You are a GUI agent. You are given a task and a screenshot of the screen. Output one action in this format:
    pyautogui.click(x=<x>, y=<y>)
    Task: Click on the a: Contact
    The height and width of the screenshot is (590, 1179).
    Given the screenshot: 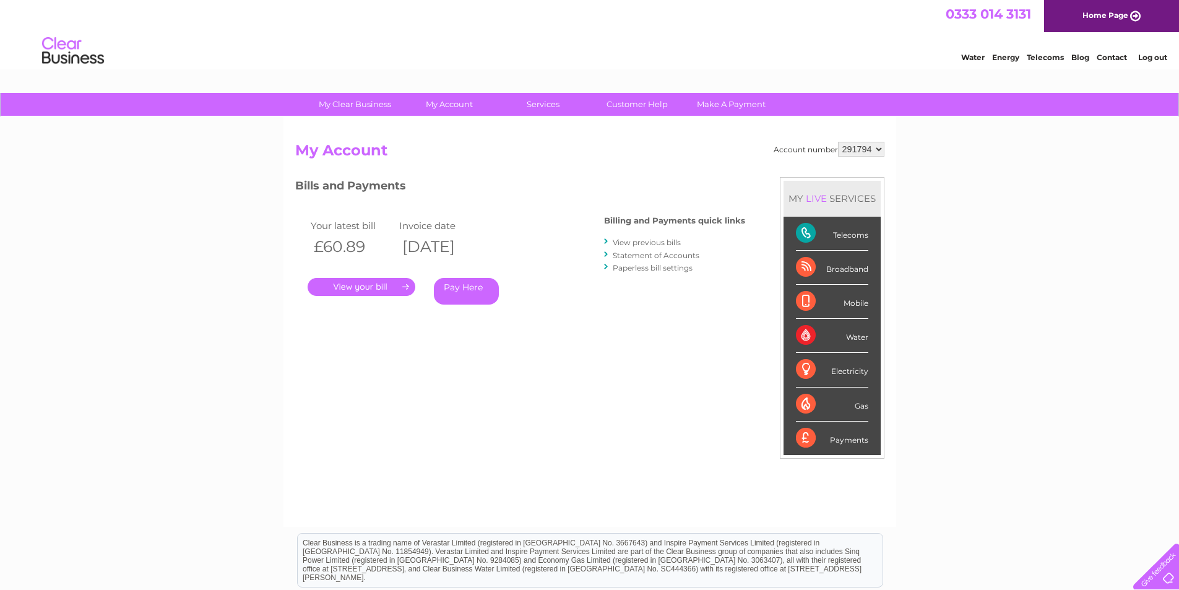 What is the action you would take?
    pyautogui.click(x=1112, y=57)
    